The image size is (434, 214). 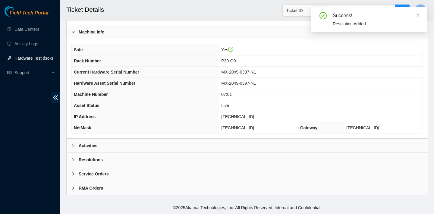 I want to click on span: Support, so click(x=32, y=73).